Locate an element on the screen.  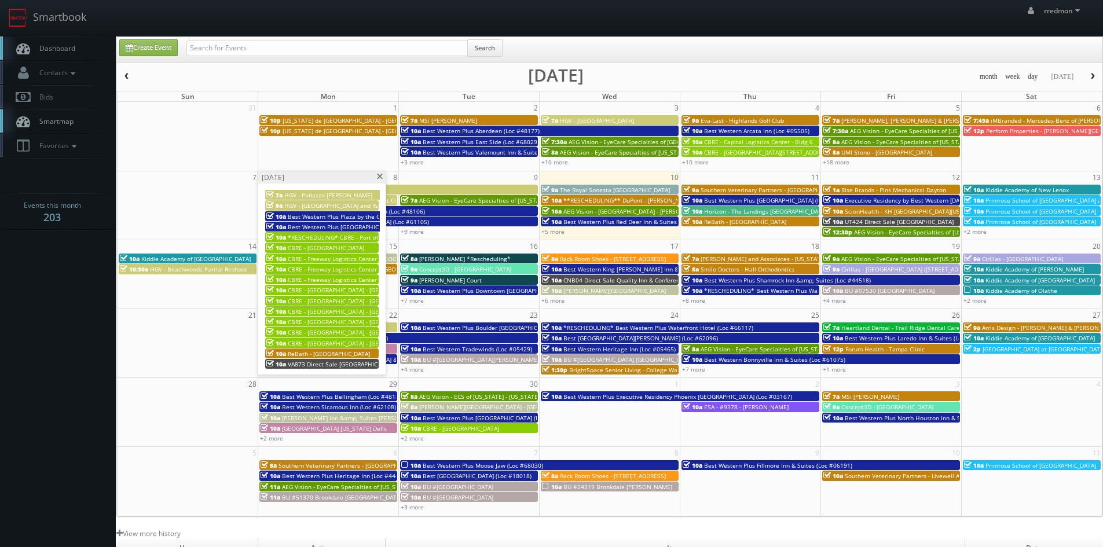
a: +2 more is located at coordinates (975, 232).